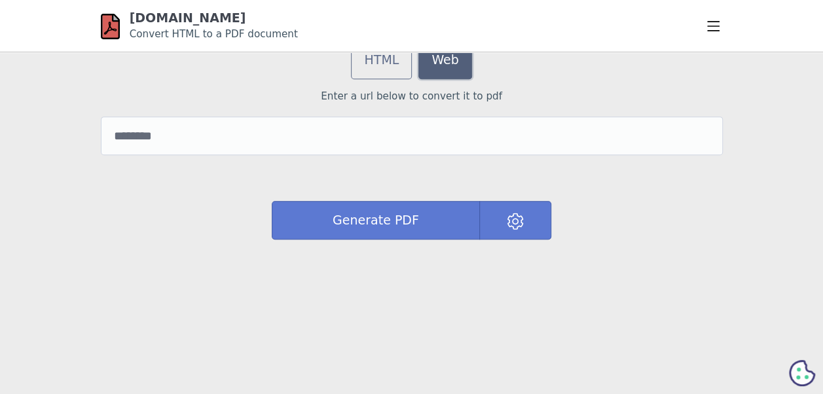 The width and height of the screenshot is (823, 394). Describe the element at coordinates (412, 96) in the screenshot. I see `p: Enter a url below to convert it to pdf` at that location.